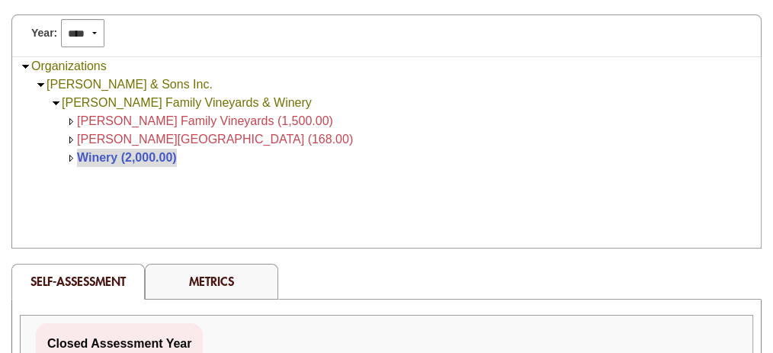 This screenshot has height=353, width=773. I want to click on img: Collapse Organizations, so click(25, 66).